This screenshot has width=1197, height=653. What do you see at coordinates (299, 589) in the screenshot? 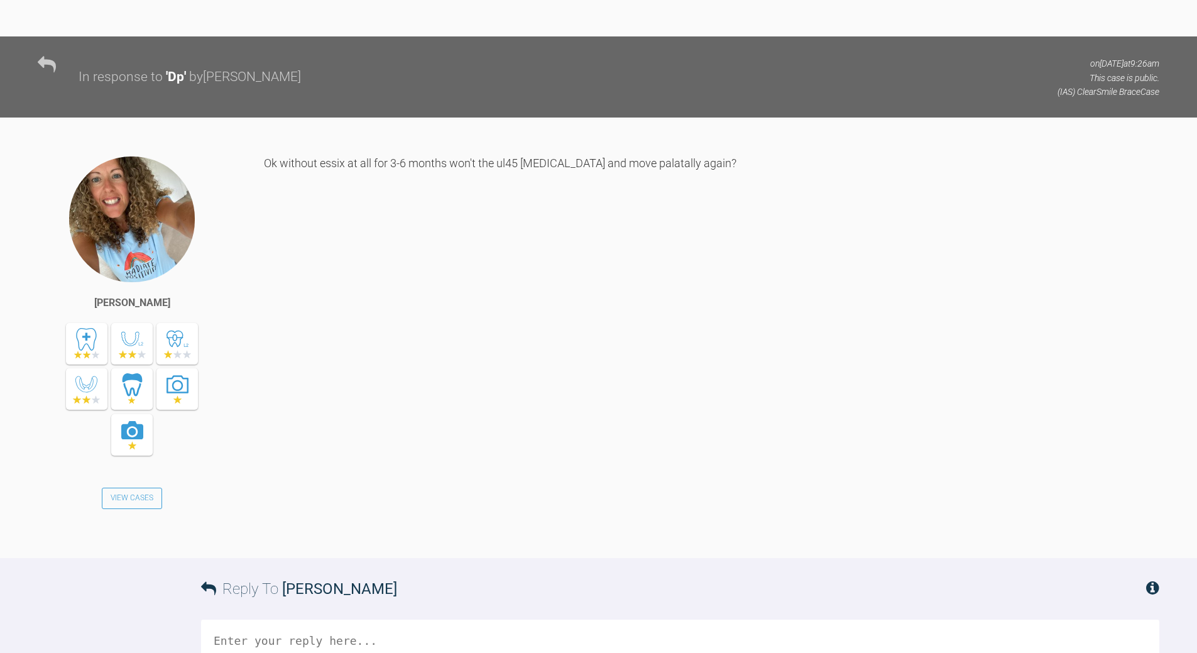
I see `h3: Reply To` at bounding box center [299, 589].